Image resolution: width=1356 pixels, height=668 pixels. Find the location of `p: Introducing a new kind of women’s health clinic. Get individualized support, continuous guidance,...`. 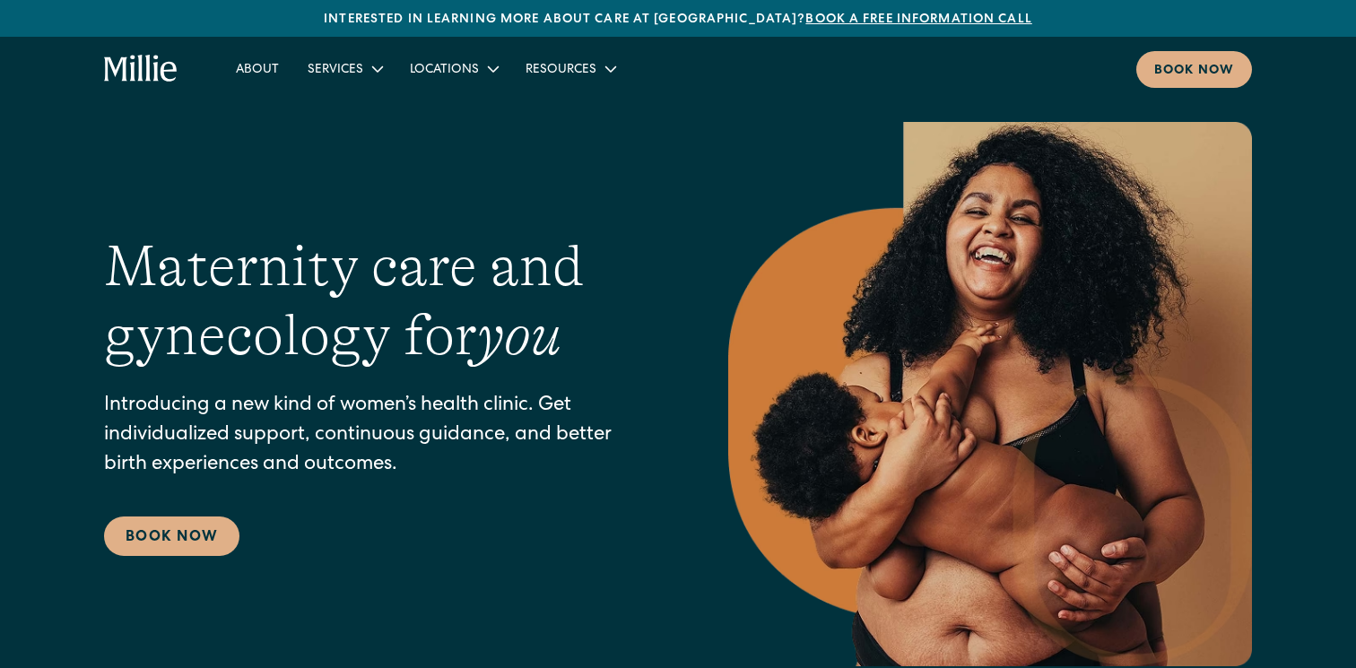

p: Introducing a new kind of women’s health clinic. Get individualized support, continuous guidance,... is located at coordinates (380, 436).